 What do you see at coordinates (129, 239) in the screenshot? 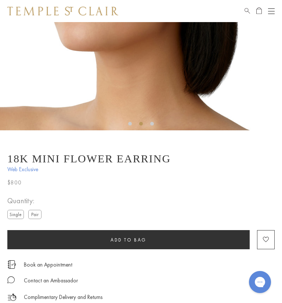
I see `span: Add to bag` at bounding box center [129, 239].